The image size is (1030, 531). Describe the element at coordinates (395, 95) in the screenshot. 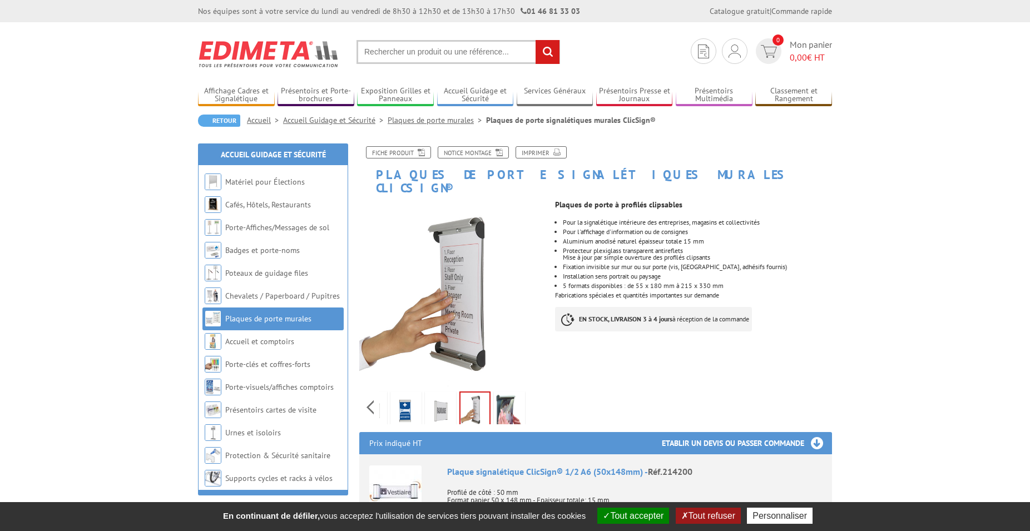

I see `a: Exposition Grilles et Panneaux` at that location.